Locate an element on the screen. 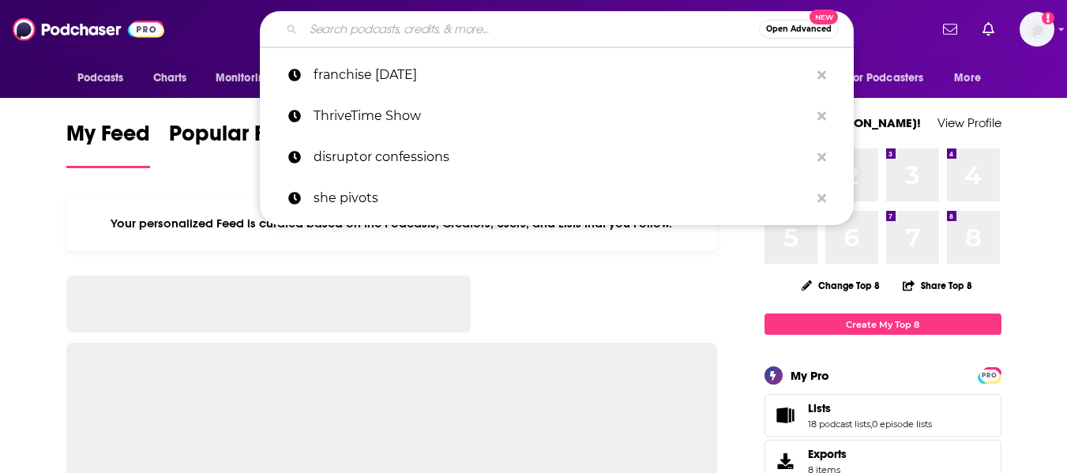 The height and width of the screenshot is (473, 1067). p: disruptor confessions is located at coordinates (561, 157).